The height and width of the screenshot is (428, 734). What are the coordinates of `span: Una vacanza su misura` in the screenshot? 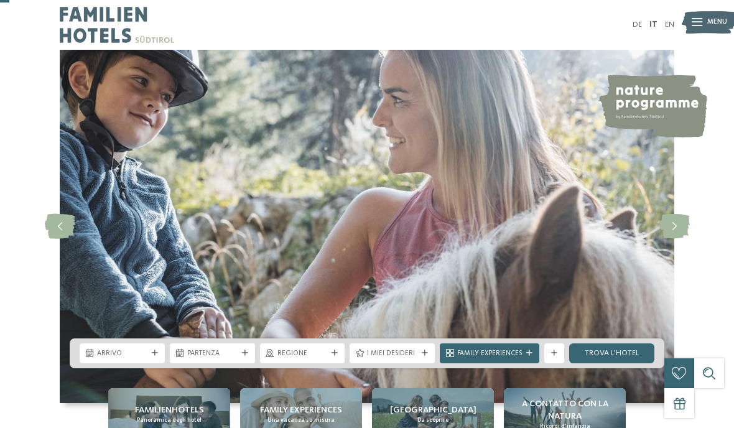 It's located at (301, 420).